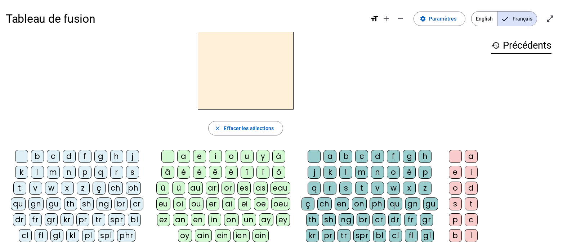 This screenshot has width=563, height=245. I want to click on div: au, so click(195, 188).